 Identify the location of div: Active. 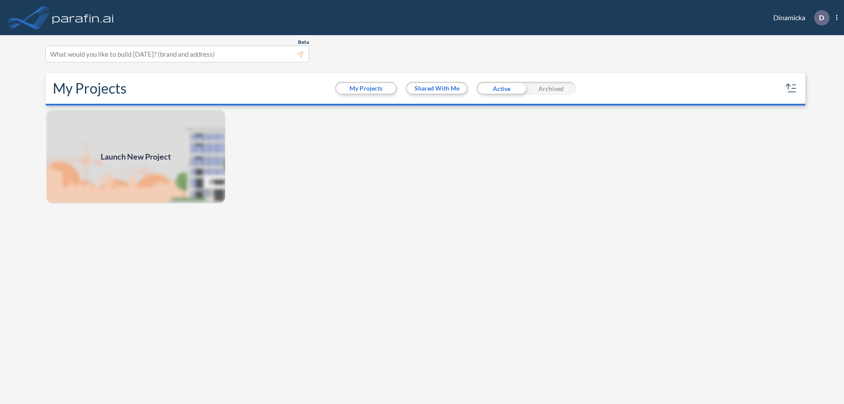
(501, 88).